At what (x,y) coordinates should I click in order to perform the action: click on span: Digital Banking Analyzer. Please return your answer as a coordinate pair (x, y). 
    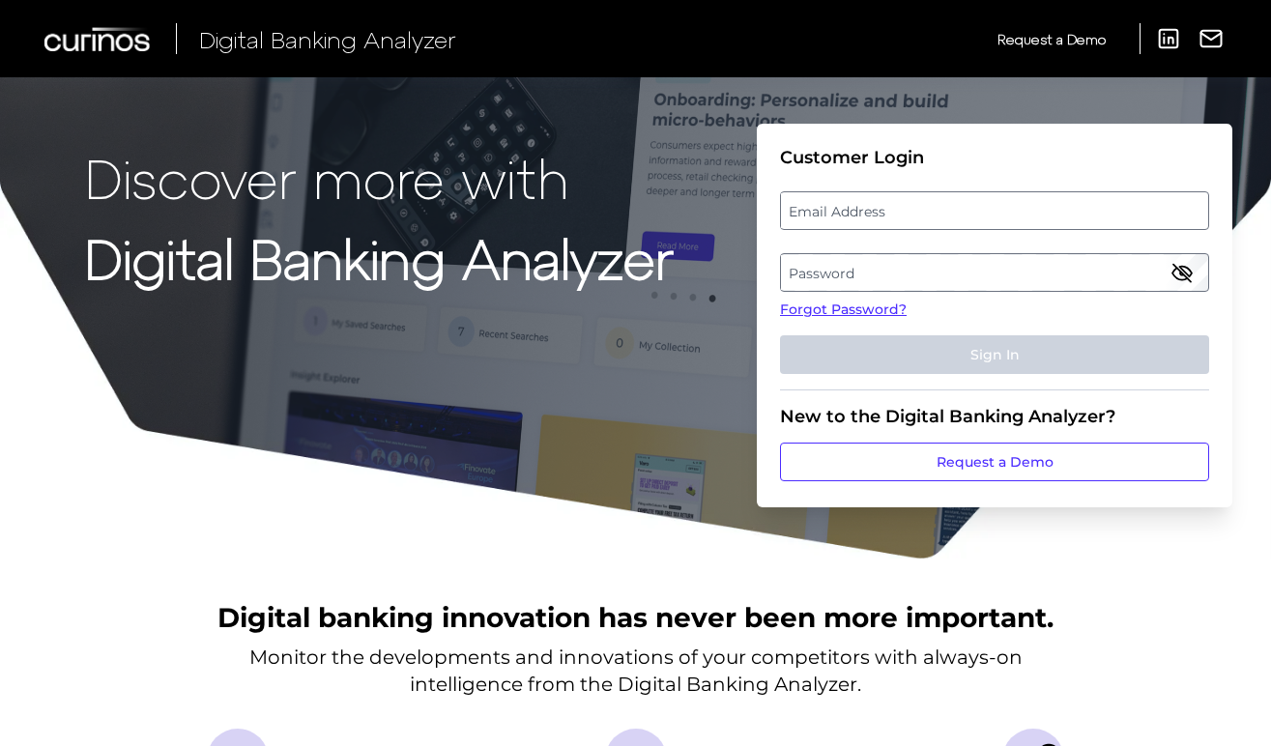
    Looking at the image, I should click on (328, 39).